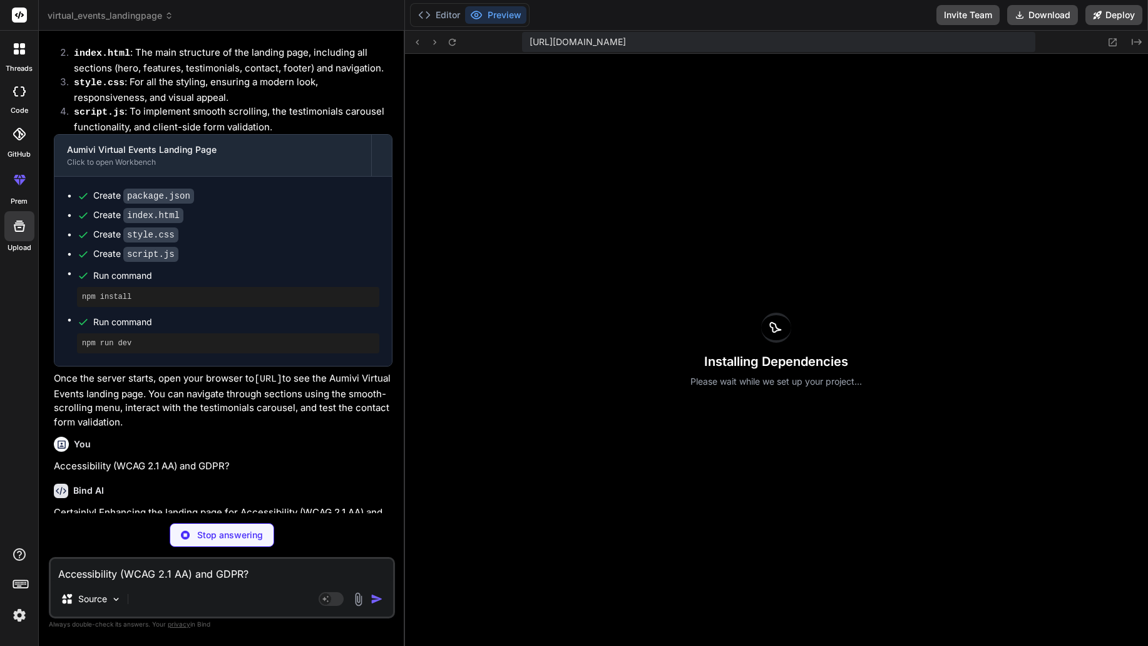  Describe the element at coordinates (222, 624) in the screenshot. I see `p: Always double-check its answers. Your in Bind` at that location.